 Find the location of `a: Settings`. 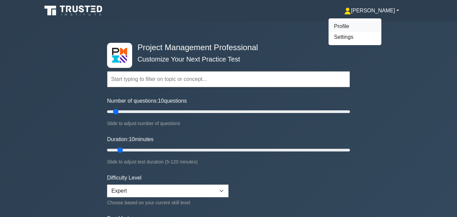

a: Settings is located at coordinates (355, 37).